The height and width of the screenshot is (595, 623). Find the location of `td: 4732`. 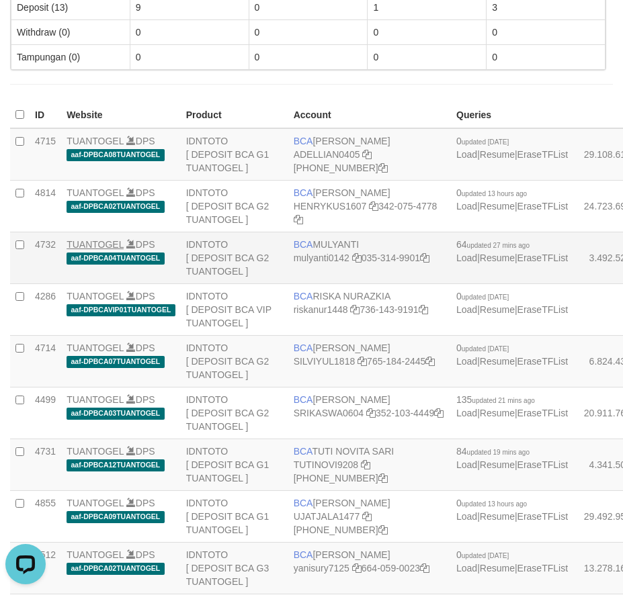

td: 4732 is located at coordinates (45, 257).